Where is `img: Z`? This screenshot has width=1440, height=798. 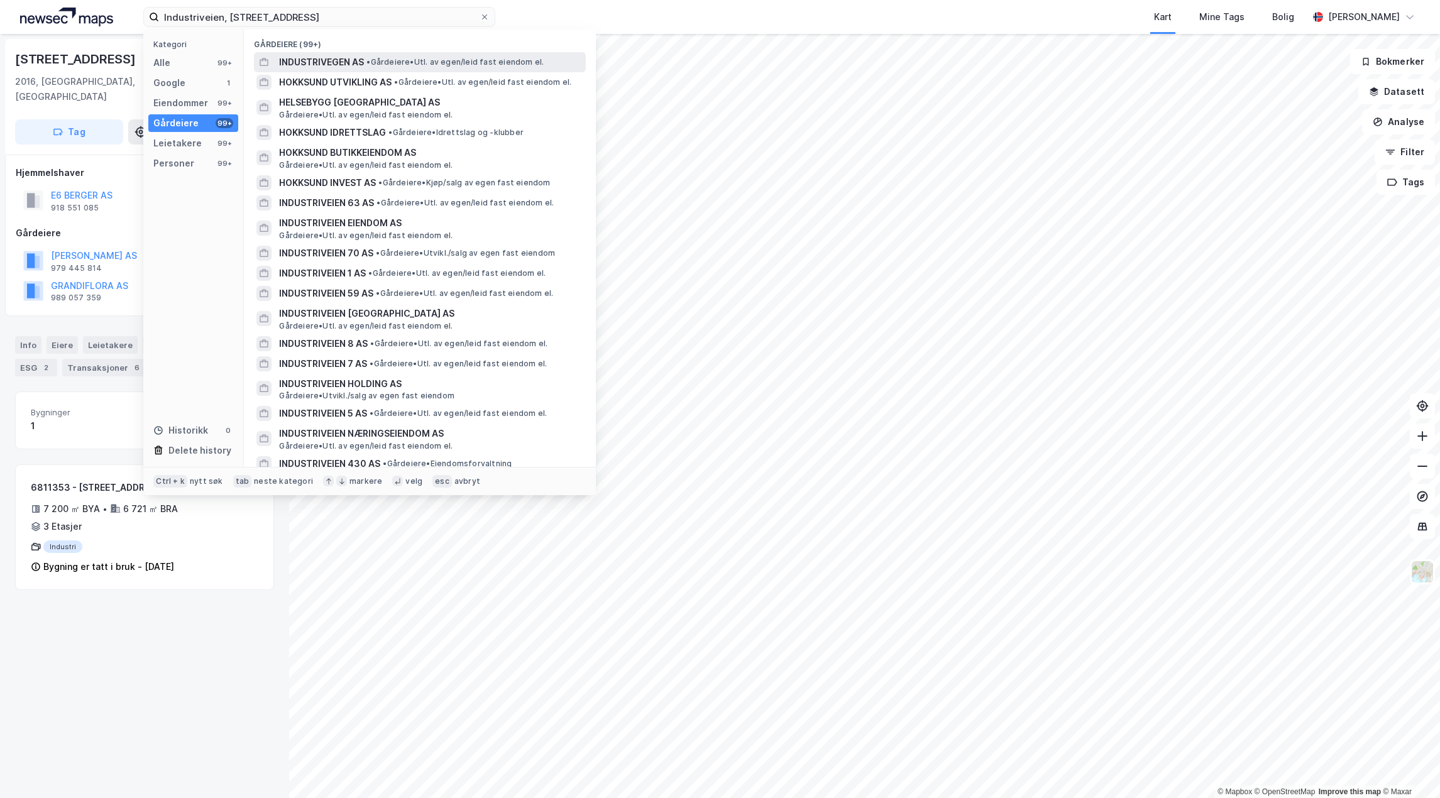
img: Z is located at coordinates (1422, 572).